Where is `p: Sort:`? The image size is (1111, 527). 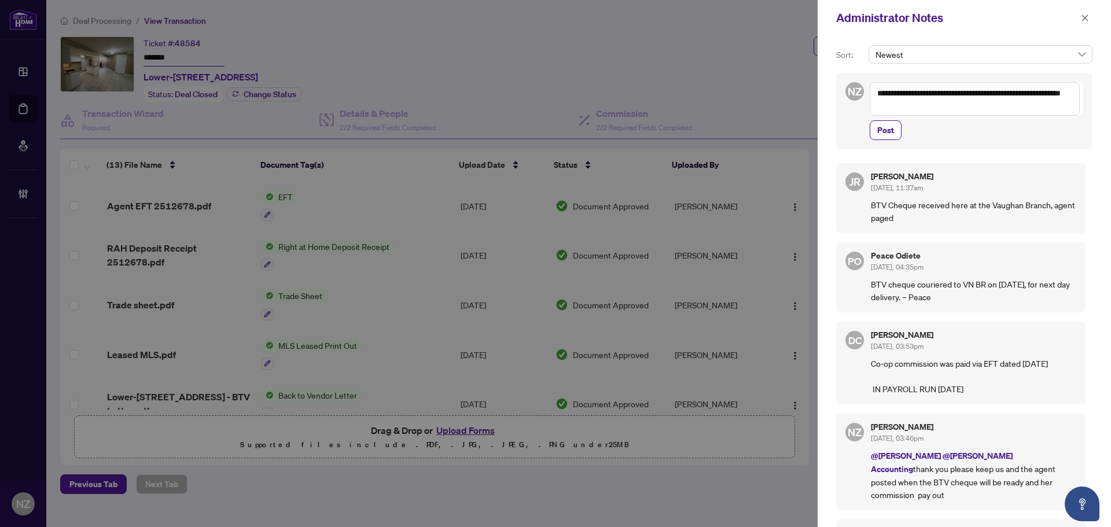
p: Sort: is located at coordinates (850, 55).